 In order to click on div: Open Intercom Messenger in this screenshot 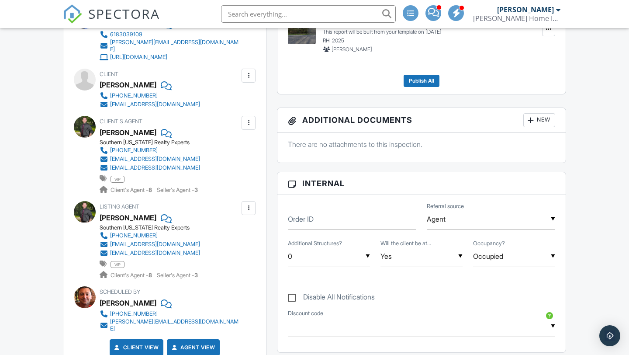, I will do `click(610, 335)`.